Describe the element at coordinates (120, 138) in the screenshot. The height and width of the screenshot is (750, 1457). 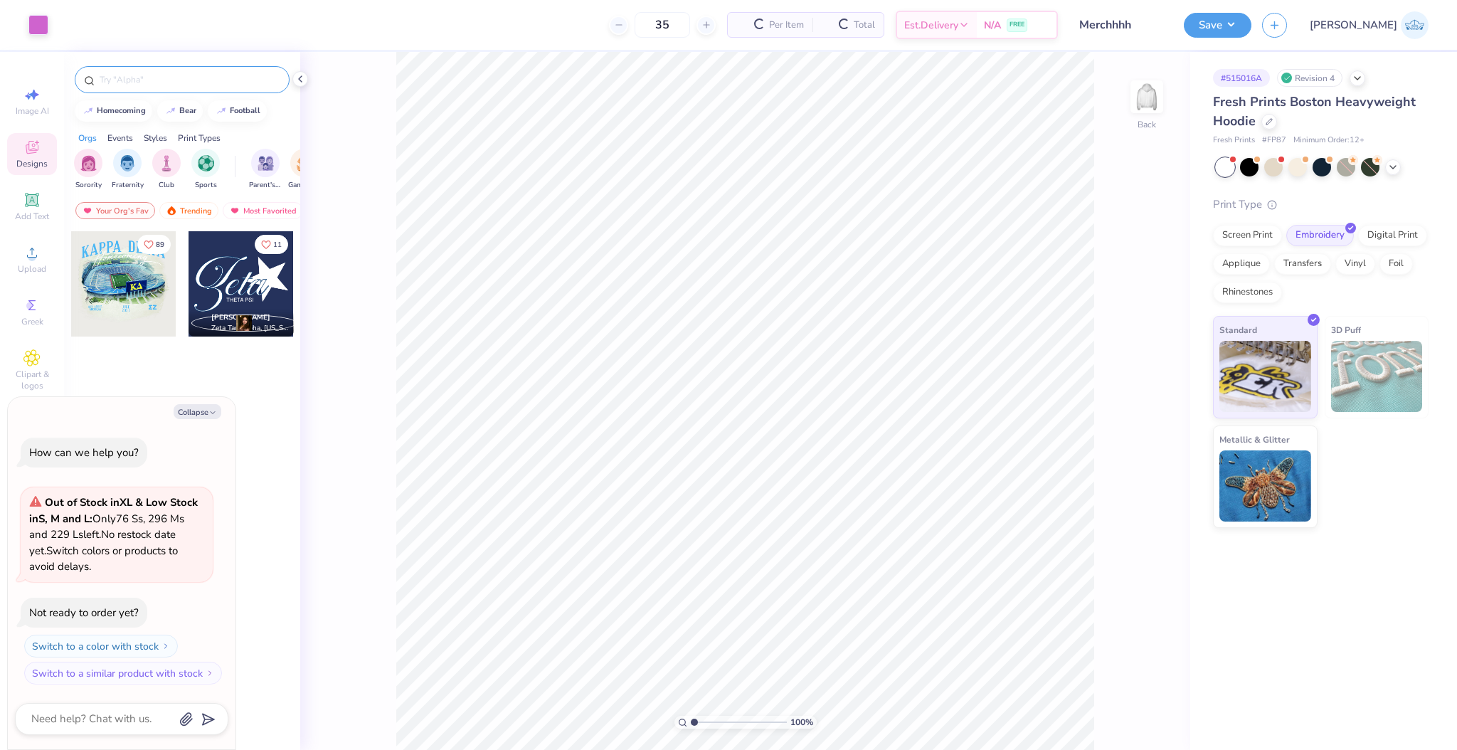
I see `div: Events` at that location.